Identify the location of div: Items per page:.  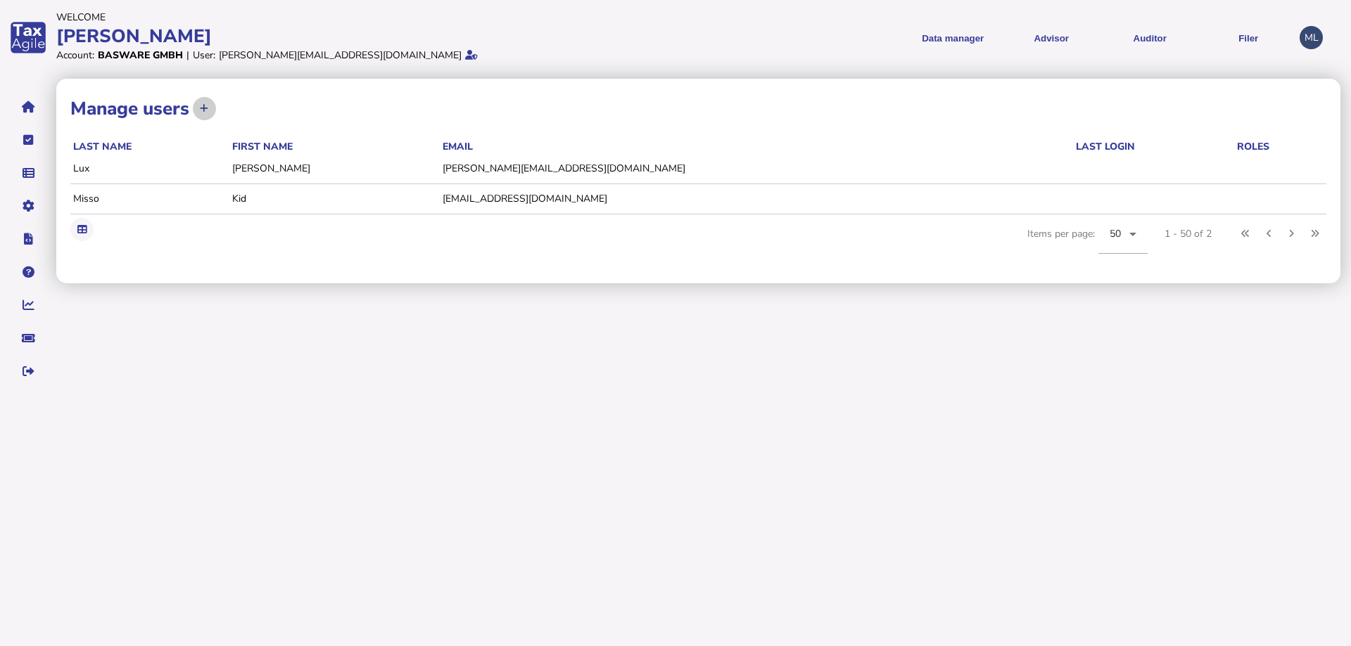
(1087, 242).